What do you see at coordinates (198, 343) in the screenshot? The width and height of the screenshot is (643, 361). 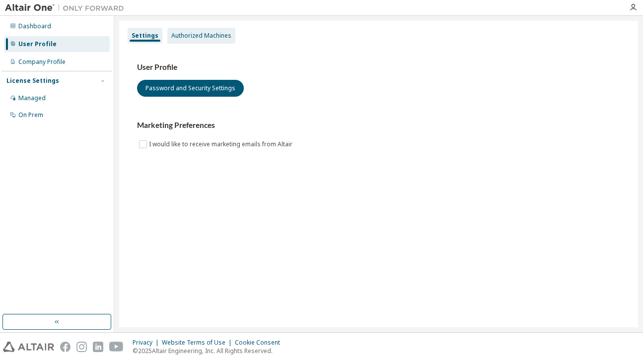 I see `div: Website Terms of Use` at bounding box center [198, 343].